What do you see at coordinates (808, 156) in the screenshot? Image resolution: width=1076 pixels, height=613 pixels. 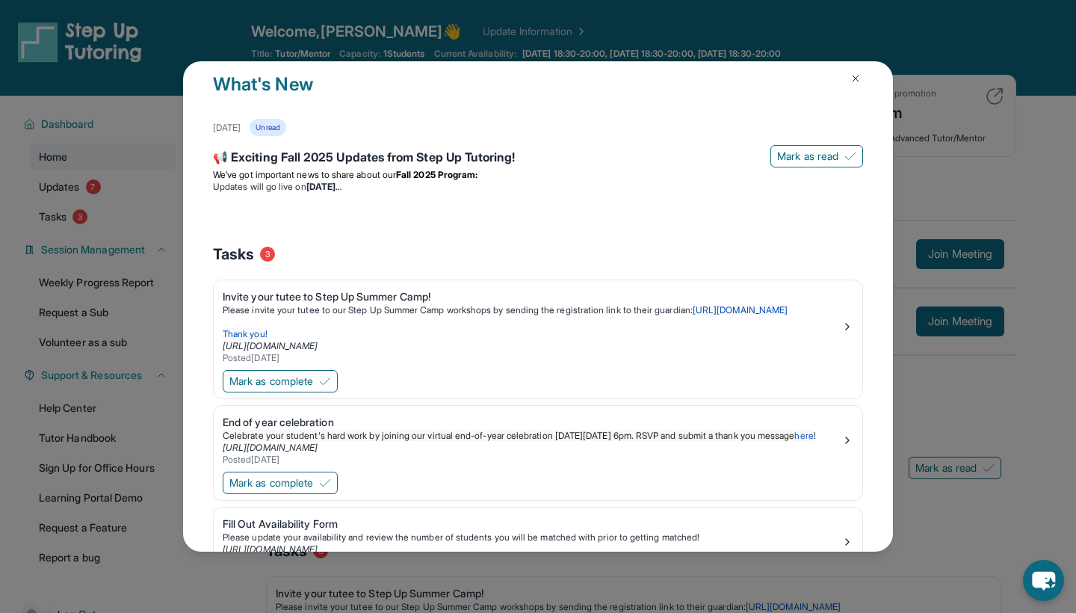 I see `span: Mark as read` at bounding box center [808, 156].